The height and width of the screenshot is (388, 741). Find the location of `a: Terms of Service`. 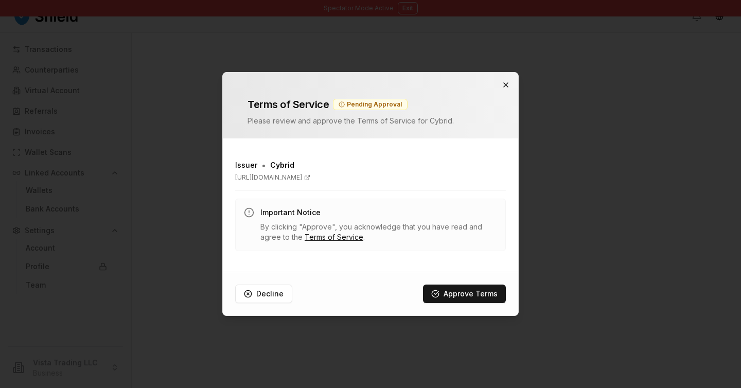

a: Terms of Service is located at coordinates (334, 237).